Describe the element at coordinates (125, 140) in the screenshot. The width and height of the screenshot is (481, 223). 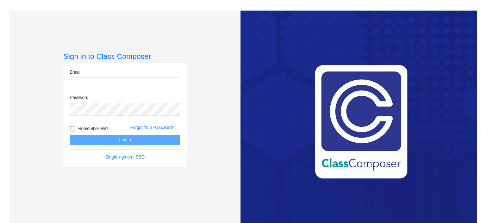
I see `button: Log In` at that location.